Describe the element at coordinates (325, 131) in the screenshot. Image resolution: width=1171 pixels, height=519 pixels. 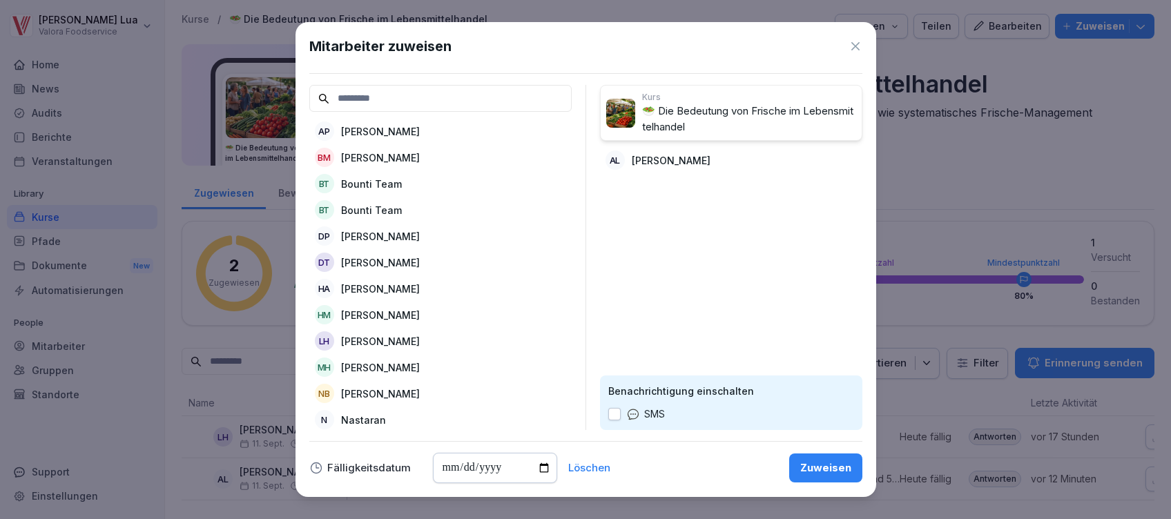
I see `div: AP` at that location.